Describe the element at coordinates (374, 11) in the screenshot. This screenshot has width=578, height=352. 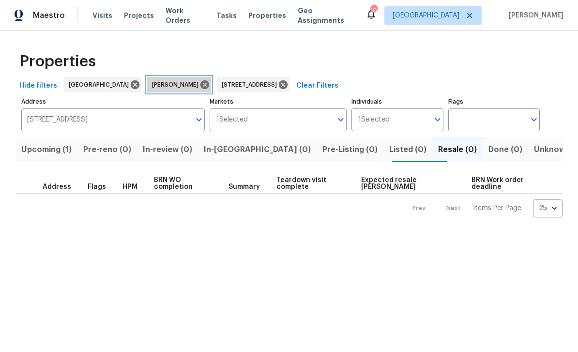
I see `div: 104` at that location.